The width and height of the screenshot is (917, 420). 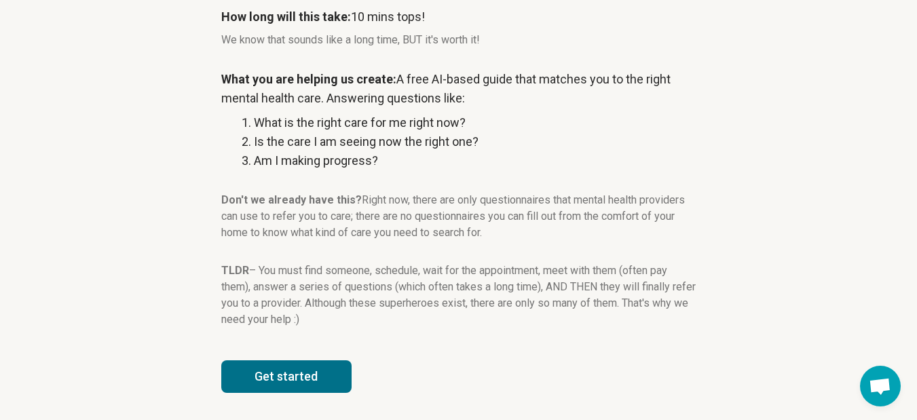 I want to click on p: We know that sounds like a long time, BUT it's worth it!, so click(x=459, y=40).